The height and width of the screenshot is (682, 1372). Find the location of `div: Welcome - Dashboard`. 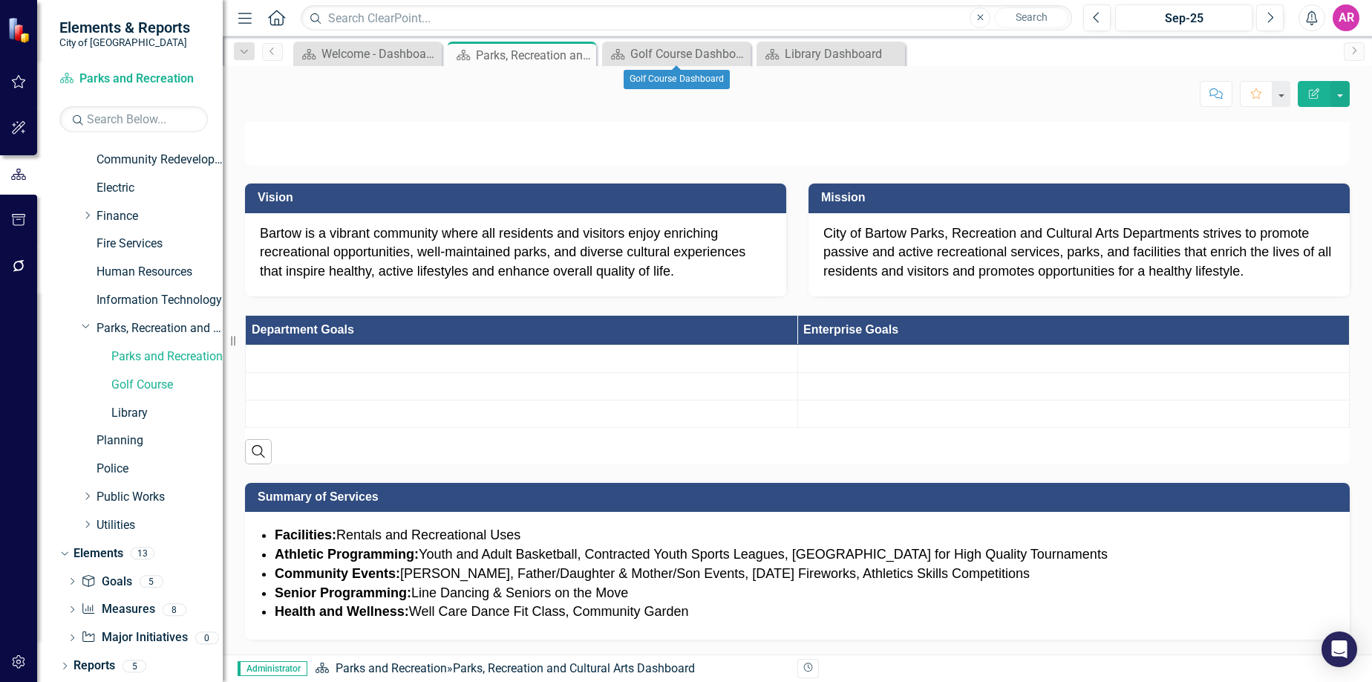

div: Welcome - Dashboard is located at coordinates (380, 53).